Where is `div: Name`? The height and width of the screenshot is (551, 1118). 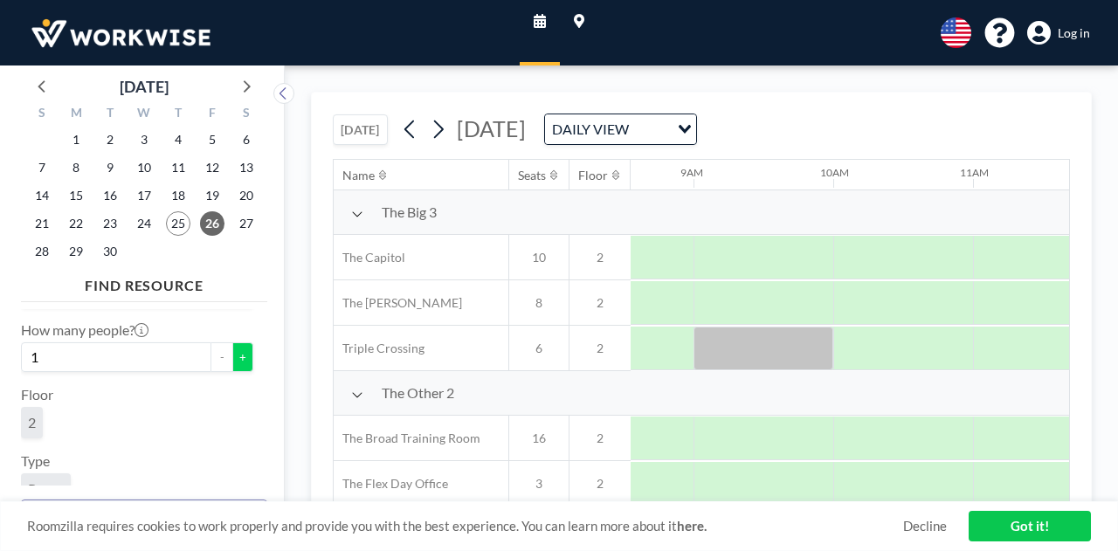
div: Name is located at coordinates (358, 176).